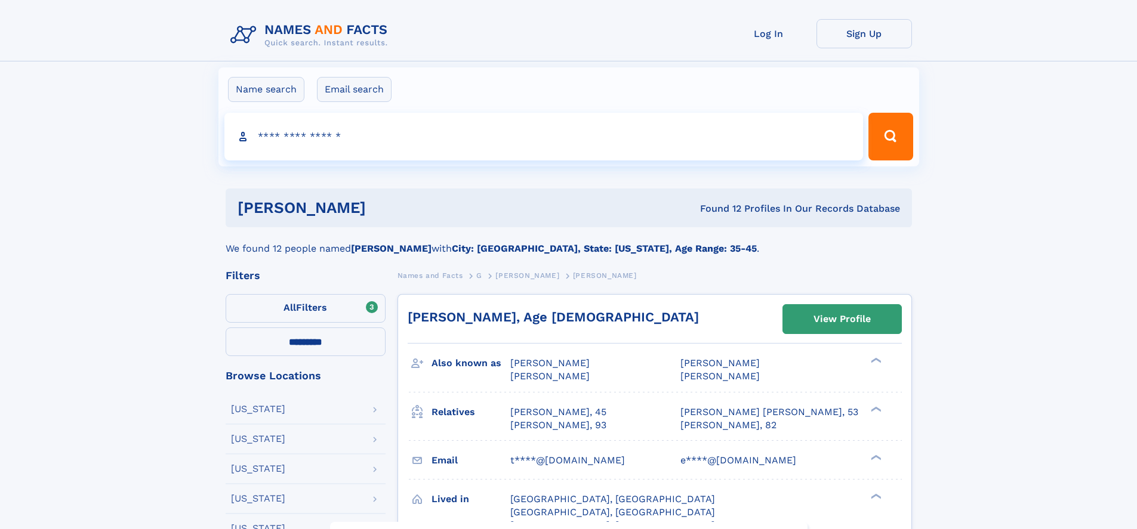  I want to click on label: Filters, so click(306, 309).